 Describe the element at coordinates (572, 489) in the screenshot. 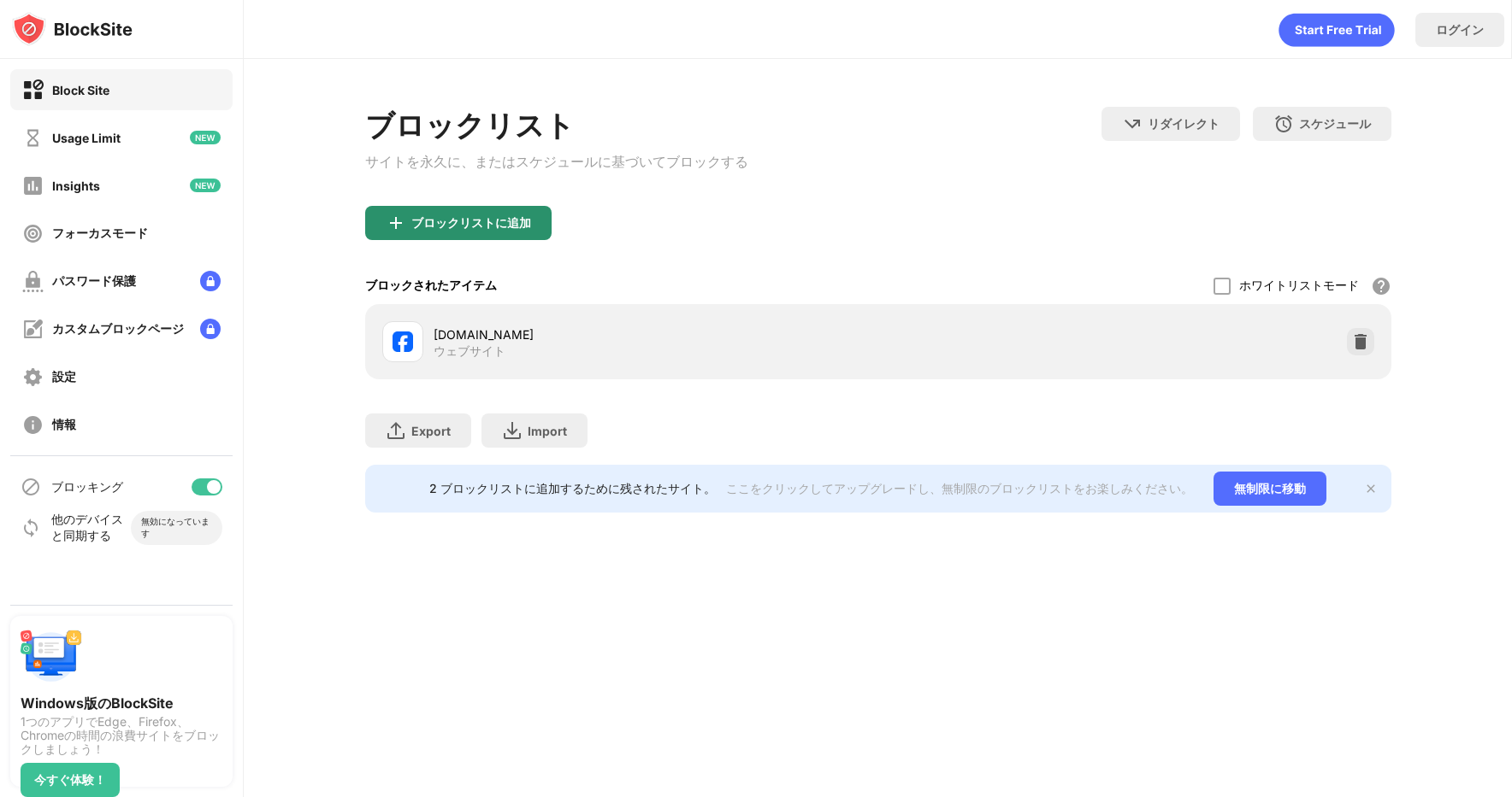

I see `div: 2 ブロックリストに追加するために残されたサイト。` at that location.